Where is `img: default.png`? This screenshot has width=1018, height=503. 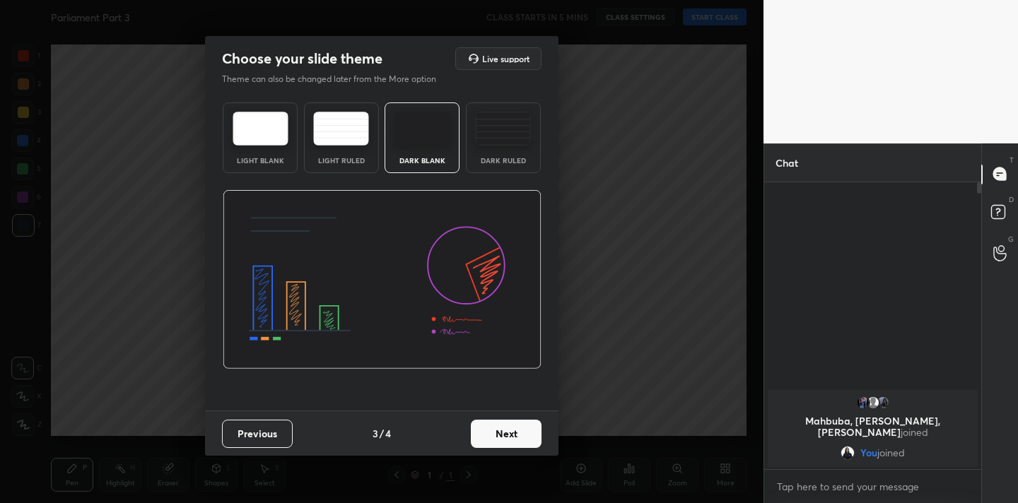 img: default.png is located at coordinates (873, 403).